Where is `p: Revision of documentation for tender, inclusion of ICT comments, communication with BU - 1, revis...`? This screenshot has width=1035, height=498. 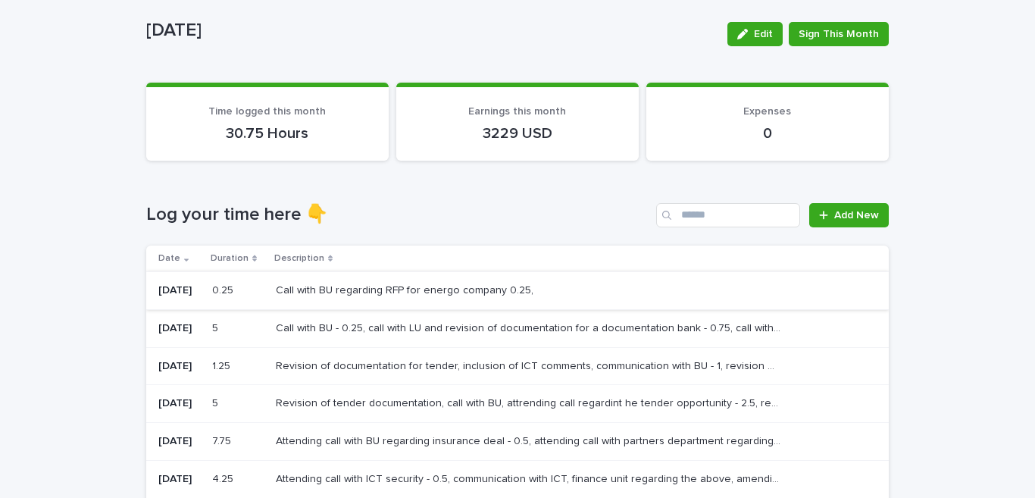
p: Revision of documentation for tender, inclusion of ICT comments, communication with BU - 1, revis... is located at coordinates (530, 365).